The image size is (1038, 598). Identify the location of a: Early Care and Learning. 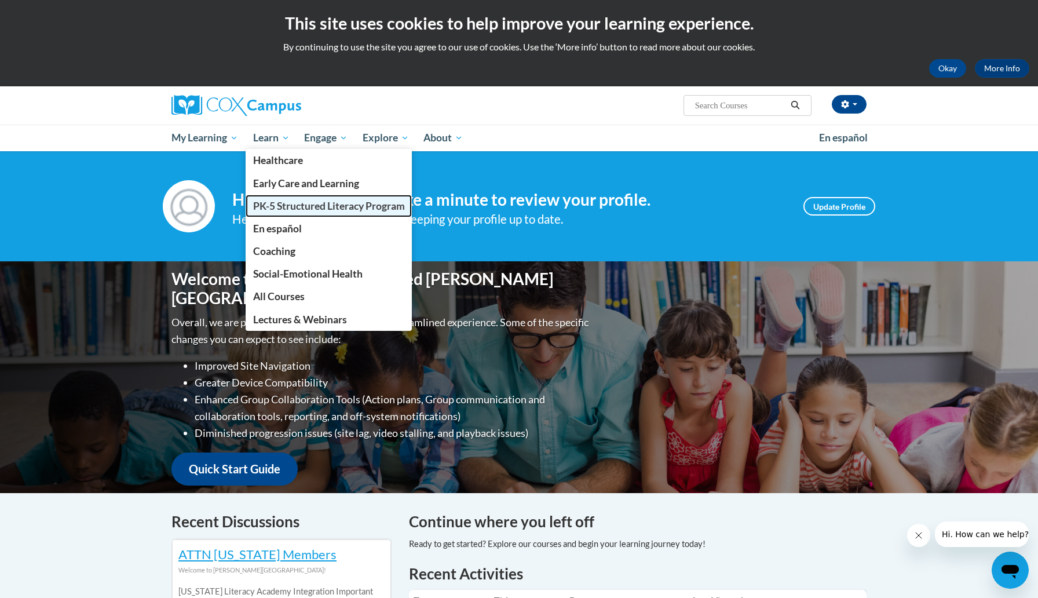
(329, 183).